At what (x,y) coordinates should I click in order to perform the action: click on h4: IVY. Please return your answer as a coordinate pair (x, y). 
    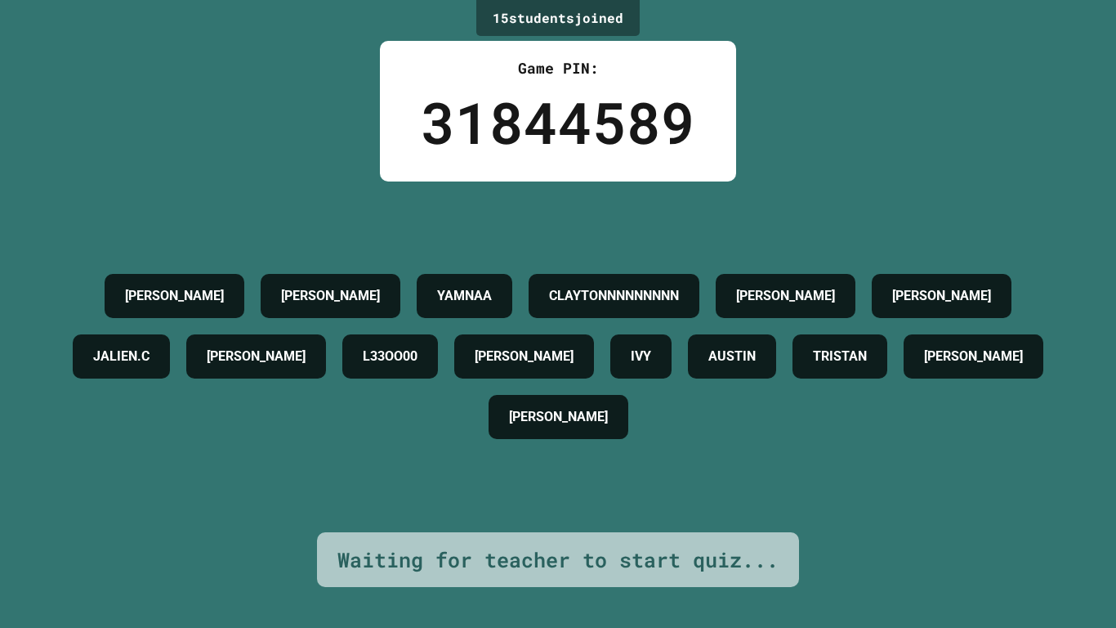
    Looking at the image, I should click on (641, 356).